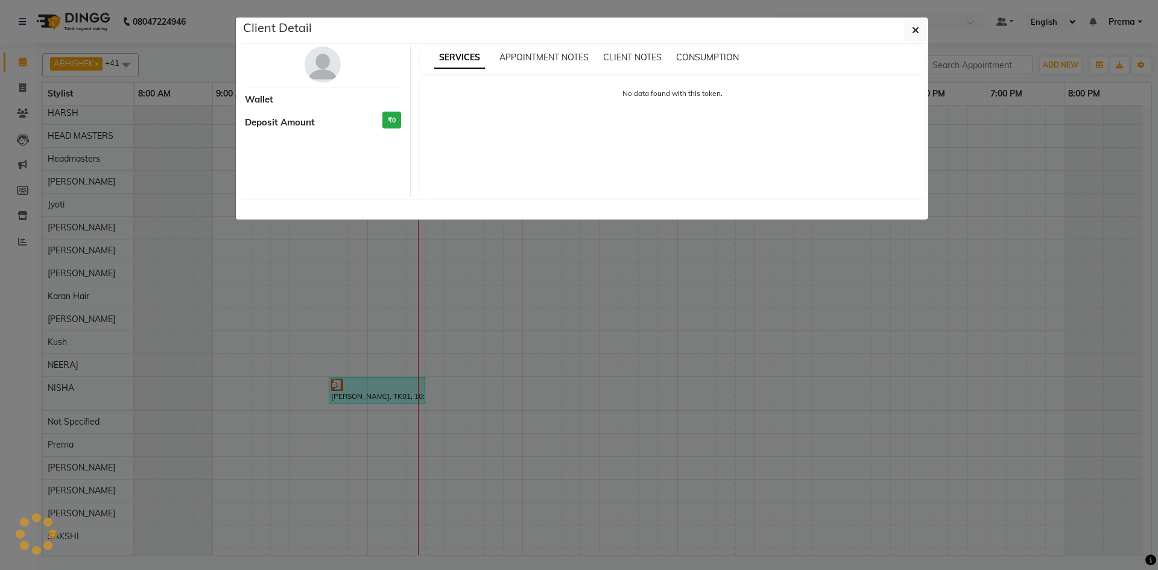  Describe the element at coordinates (391, 120) in the screenshot. I see `h3: ₹0` at that location.